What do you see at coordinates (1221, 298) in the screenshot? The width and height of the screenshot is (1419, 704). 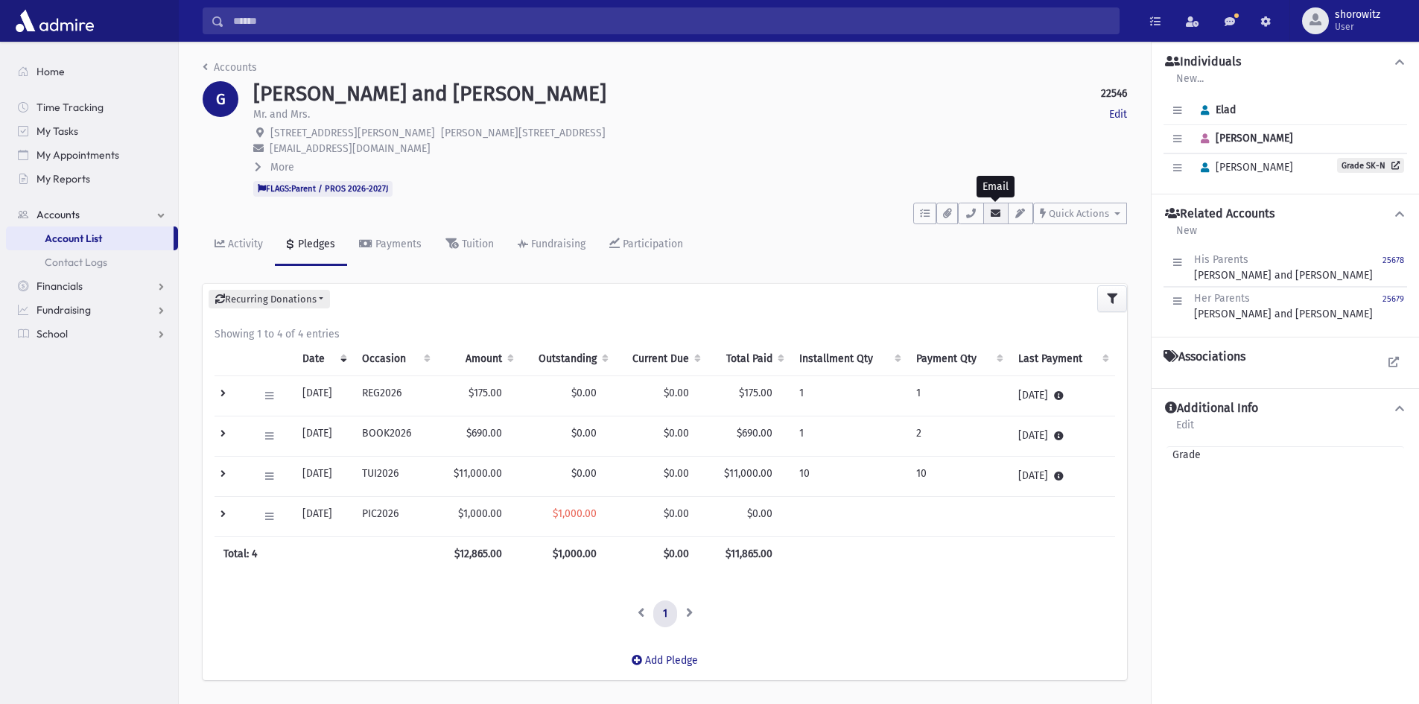 I see `span: Her Parents` at bounding box center [1221, 298].